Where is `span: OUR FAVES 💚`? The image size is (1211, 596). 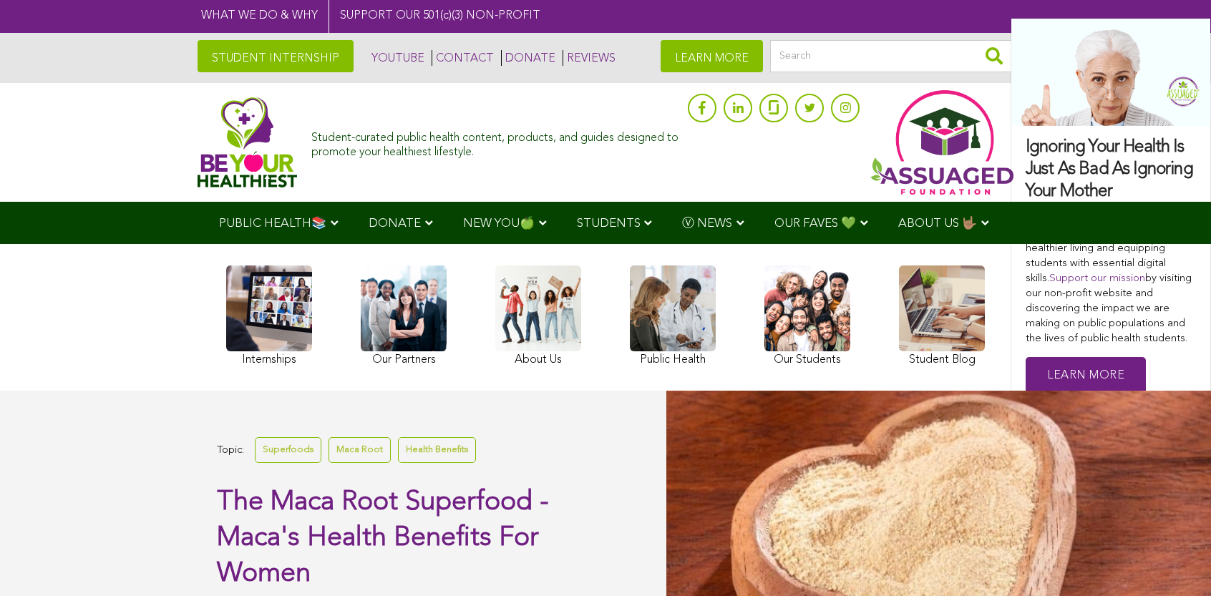 span: OUR FAVES 💚 is located at coordinates (815, 223).